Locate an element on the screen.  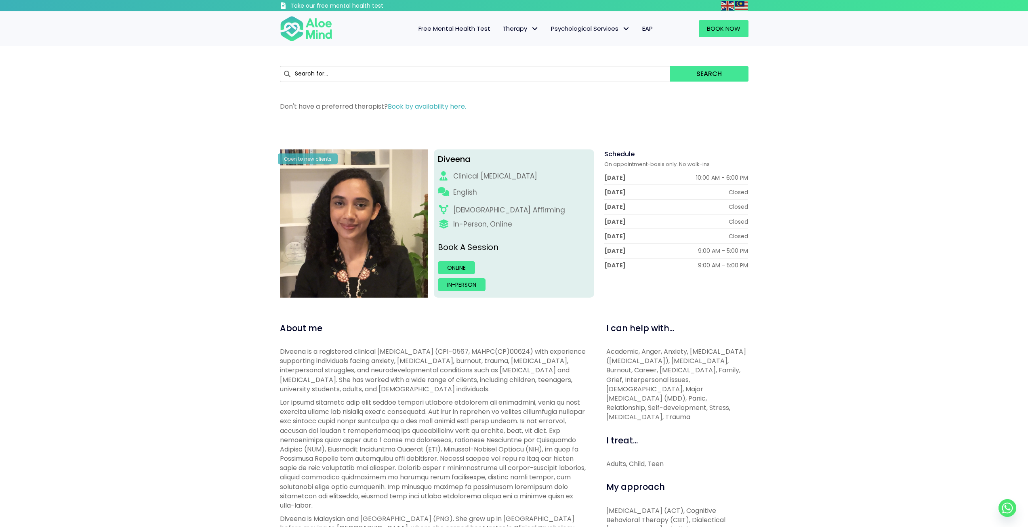
a: Malay is located at coordinates (741, 5).